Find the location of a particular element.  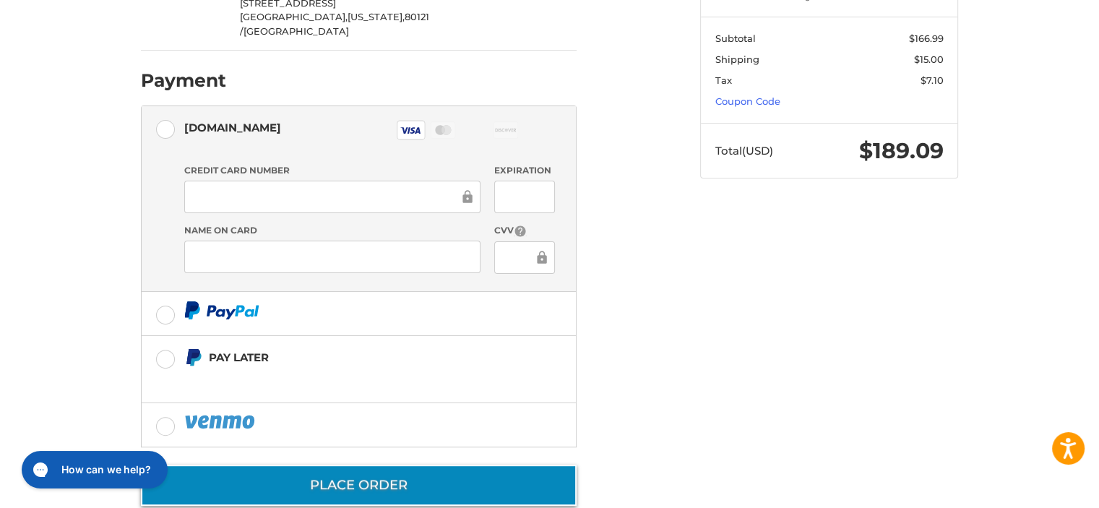

h1: How can we help? is located at coordinates (92, 24).